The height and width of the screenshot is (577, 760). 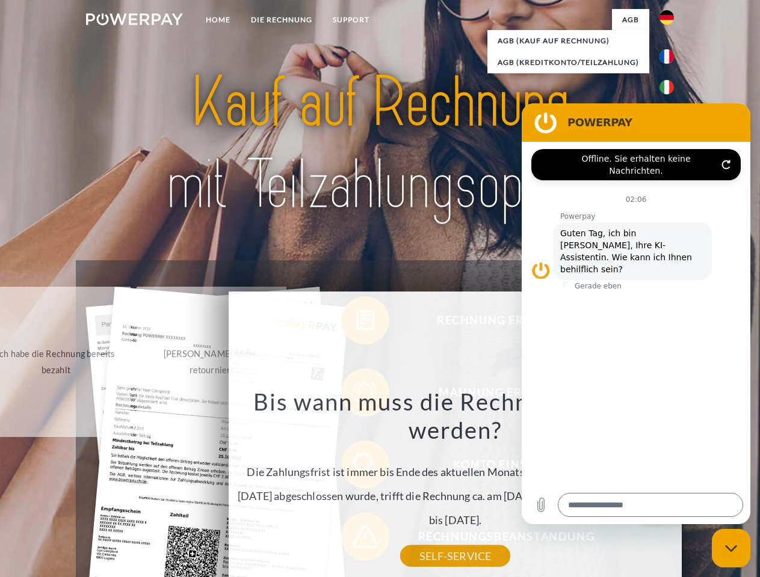 I want to click on label: Offline. Sie erhalten keine Nachrichten., so click(x=114, y=61).